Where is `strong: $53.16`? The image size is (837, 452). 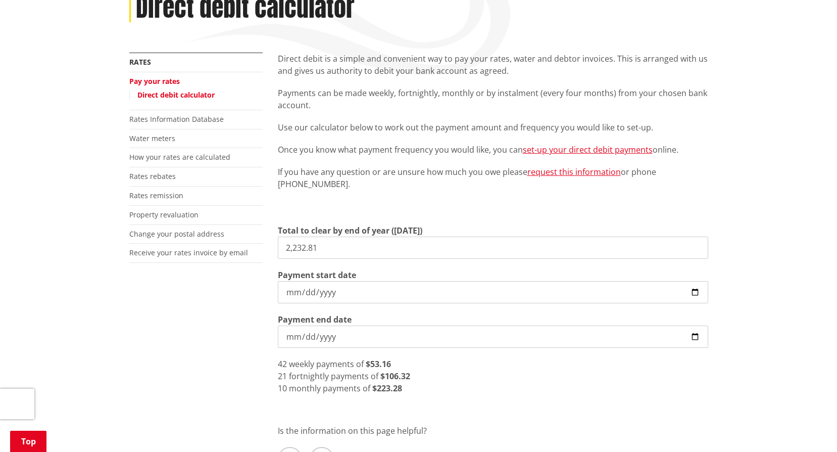 strong: $53.16 is located at coordinates (378, 364).